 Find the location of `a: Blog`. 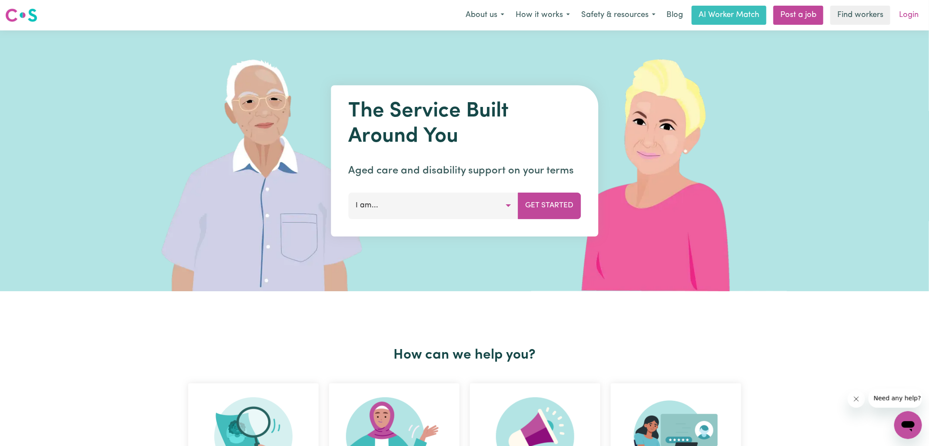

a: Blog is located at coordinates (674, 15).